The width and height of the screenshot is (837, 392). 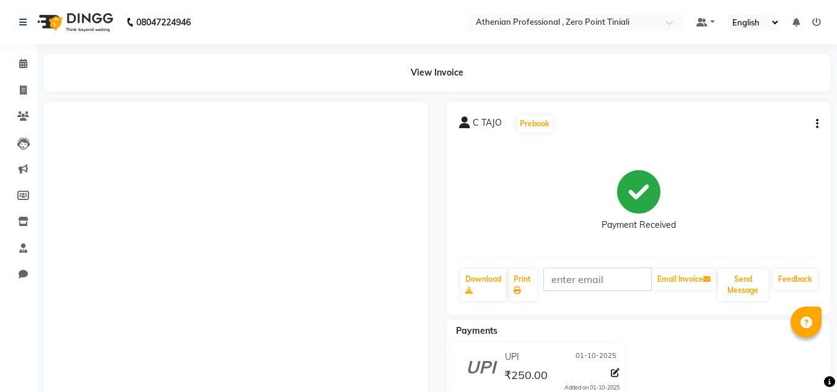 I want to click on span: UPI, so click(x=512, y=357).